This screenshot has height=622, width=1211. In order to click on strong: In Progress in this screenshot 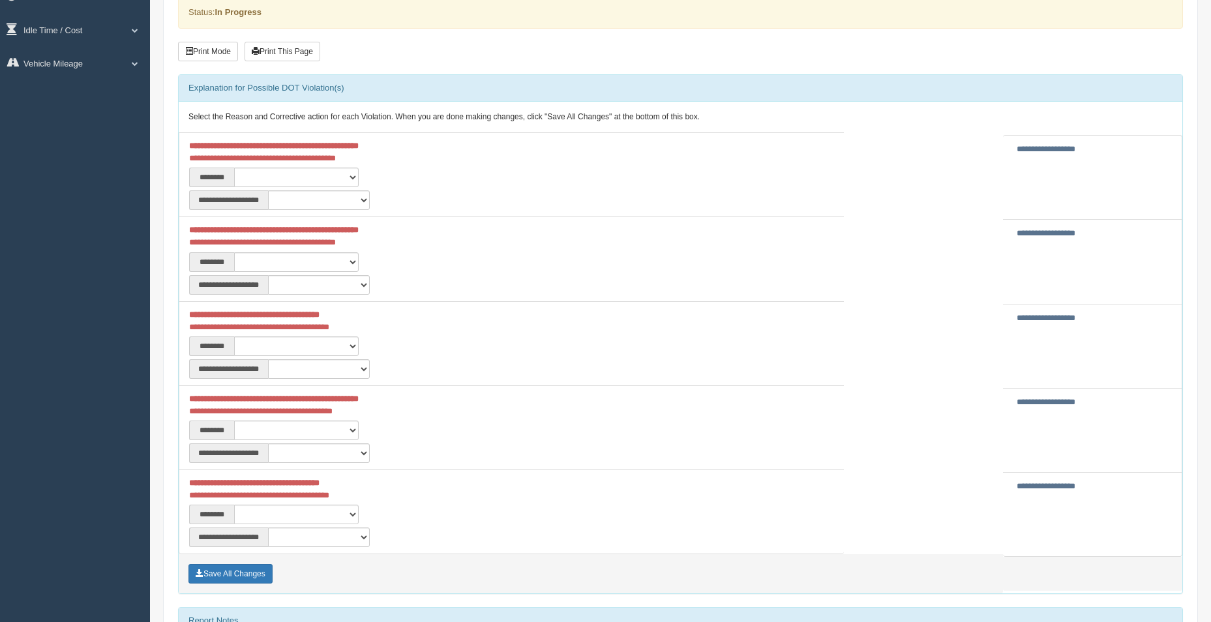, I will do `click(238, 12)`.